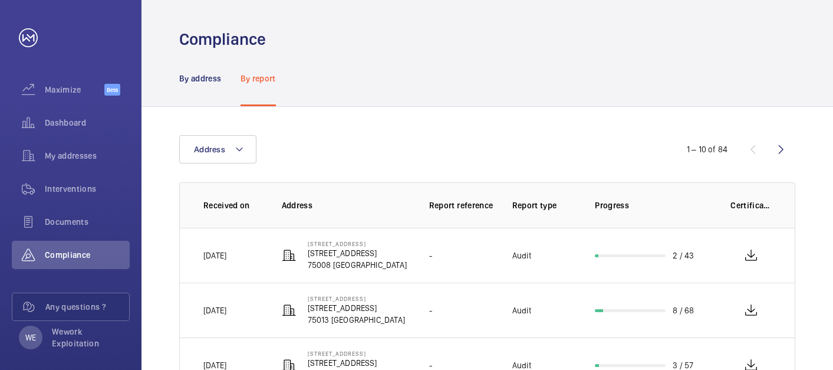 This screenshot has height=370, width=833. Describe the element at coordinates (87, 222) in the screenshot. I see `span: Documents` at that location.